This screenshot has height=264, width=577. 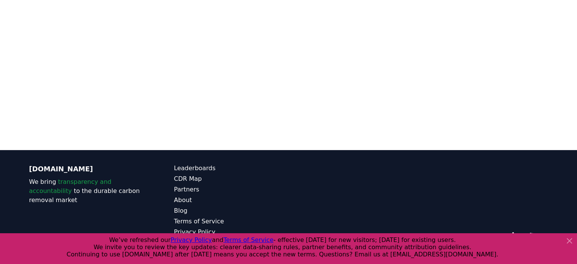 What do you see at coordinates (232, 189) in the screenshot?
I see `a: Partners` at bounding box center [232, 189].